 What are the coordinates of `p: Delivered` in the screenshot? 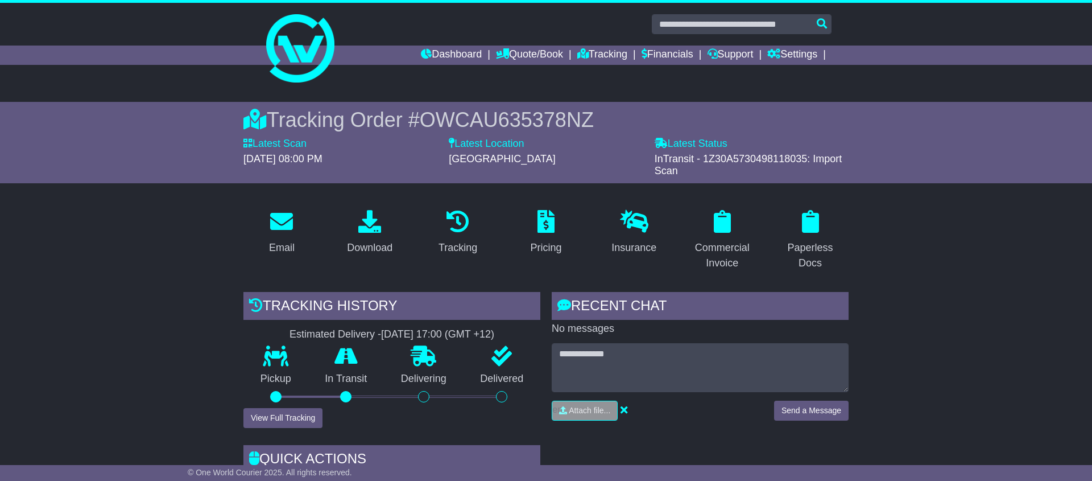 It's located at (502, 379).